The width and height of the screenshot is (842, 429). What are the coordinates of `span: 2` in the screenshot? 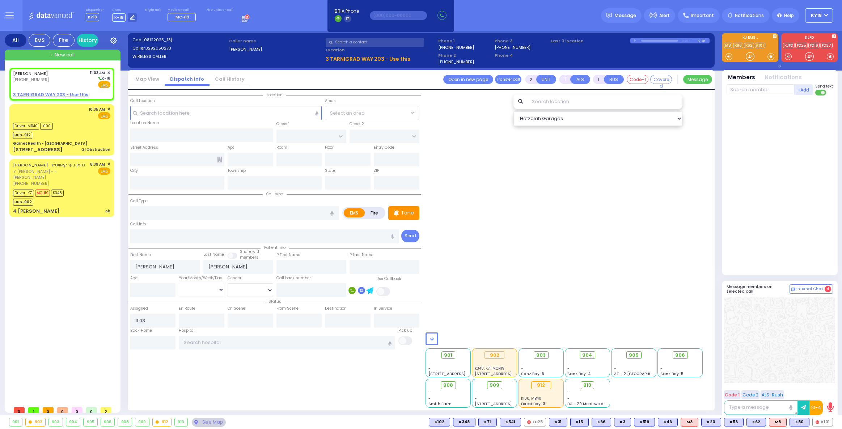 It's located at (106, 410).